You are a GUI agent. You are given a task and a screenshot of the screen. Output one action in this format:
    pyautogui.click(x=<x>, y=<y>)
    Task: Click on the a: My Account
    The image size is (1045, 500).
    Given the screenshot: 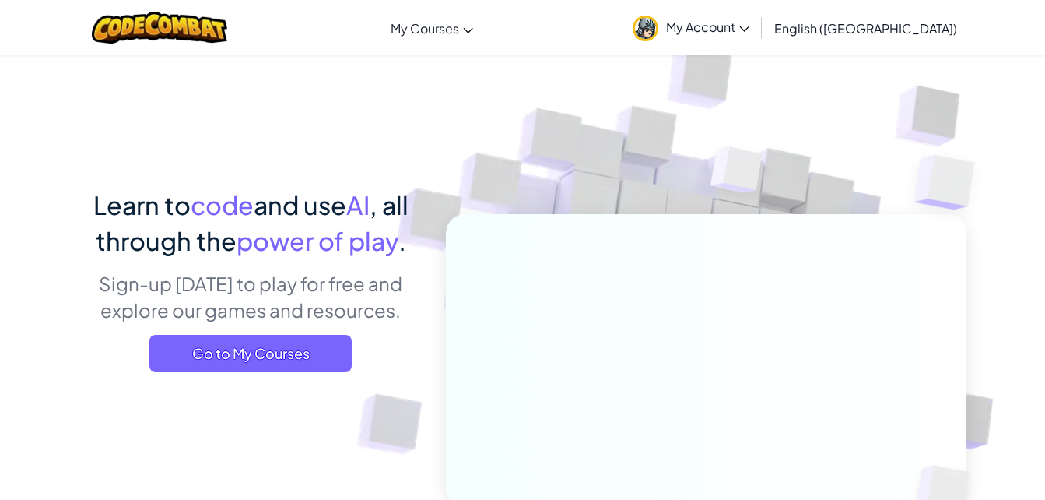 What is the action you would take?
    pyautogui.click(x=691, y=27)
    